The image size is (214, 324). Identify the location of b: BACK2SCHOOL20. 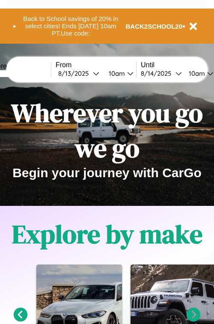
(154, 26).